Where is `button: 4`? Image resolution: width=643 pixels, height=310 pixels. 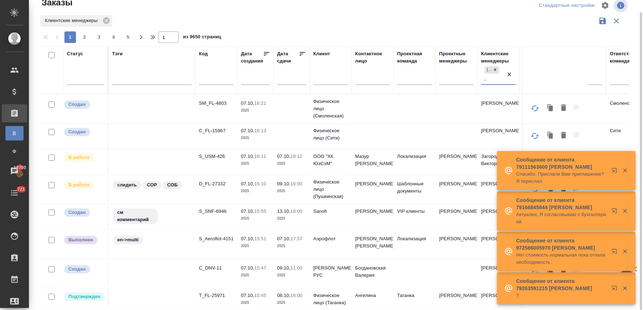
button: 4 is located at coordinates (114, 37).